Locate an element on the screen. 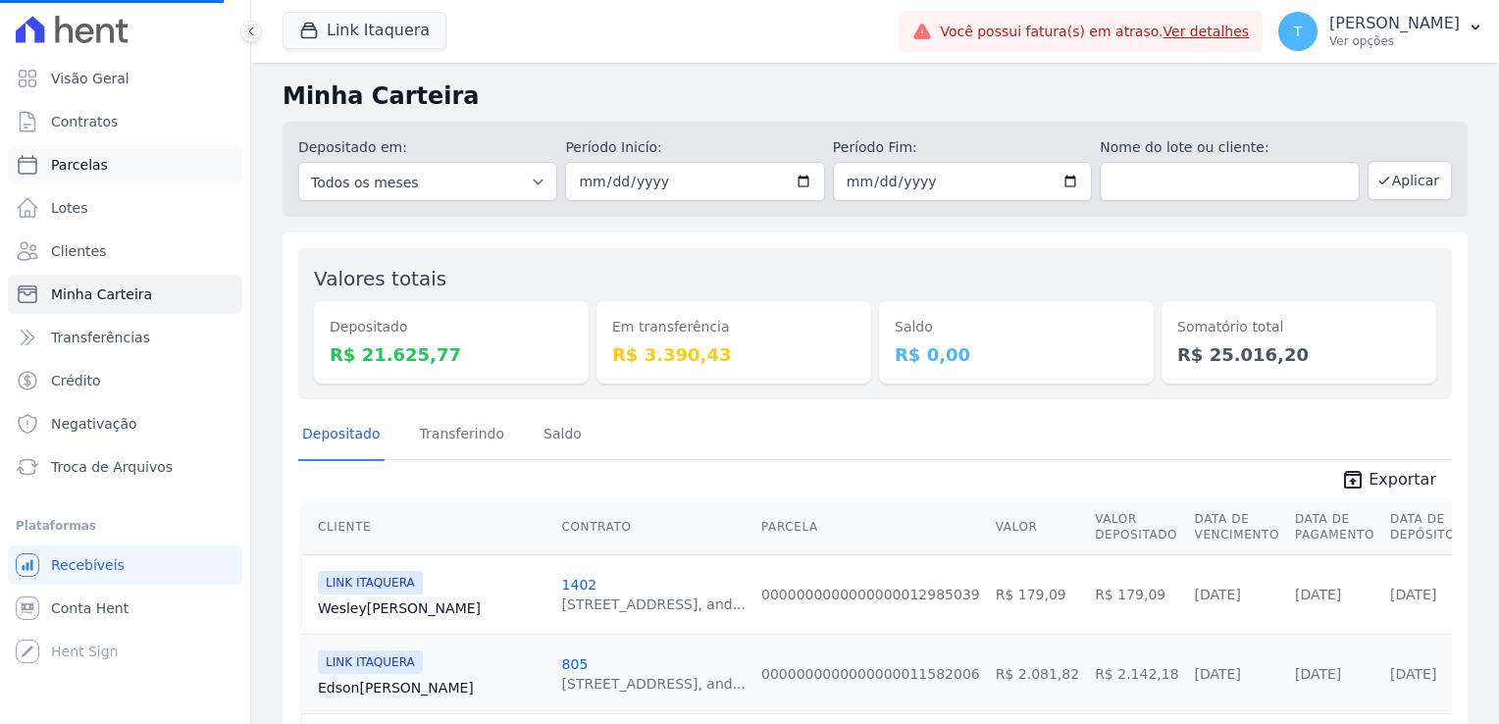 The height and width of the screenshot is (724, 1499). span: Parcelas is located at coordinates (79, 165).